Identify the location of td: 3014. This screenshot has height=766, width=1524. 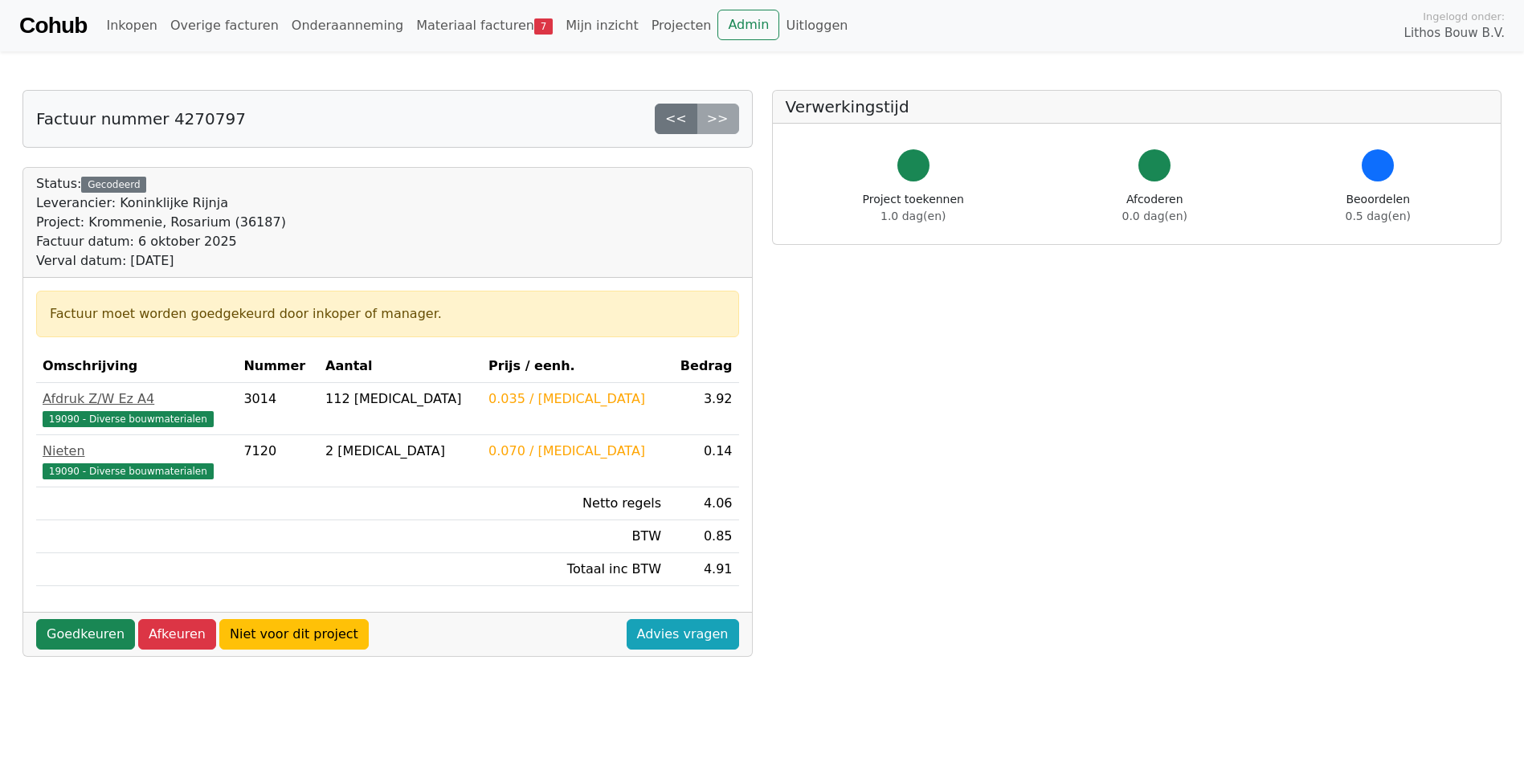
(278, 409).